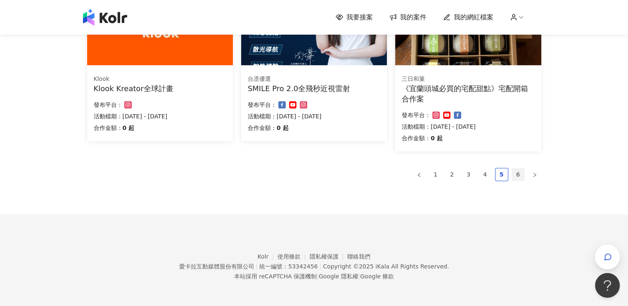 The image size is (628, 306). Describe the element at coordinates (386, 267) in the screenshot. I see `div: Copyright © 2025 All Rights Reserved.` at that location.